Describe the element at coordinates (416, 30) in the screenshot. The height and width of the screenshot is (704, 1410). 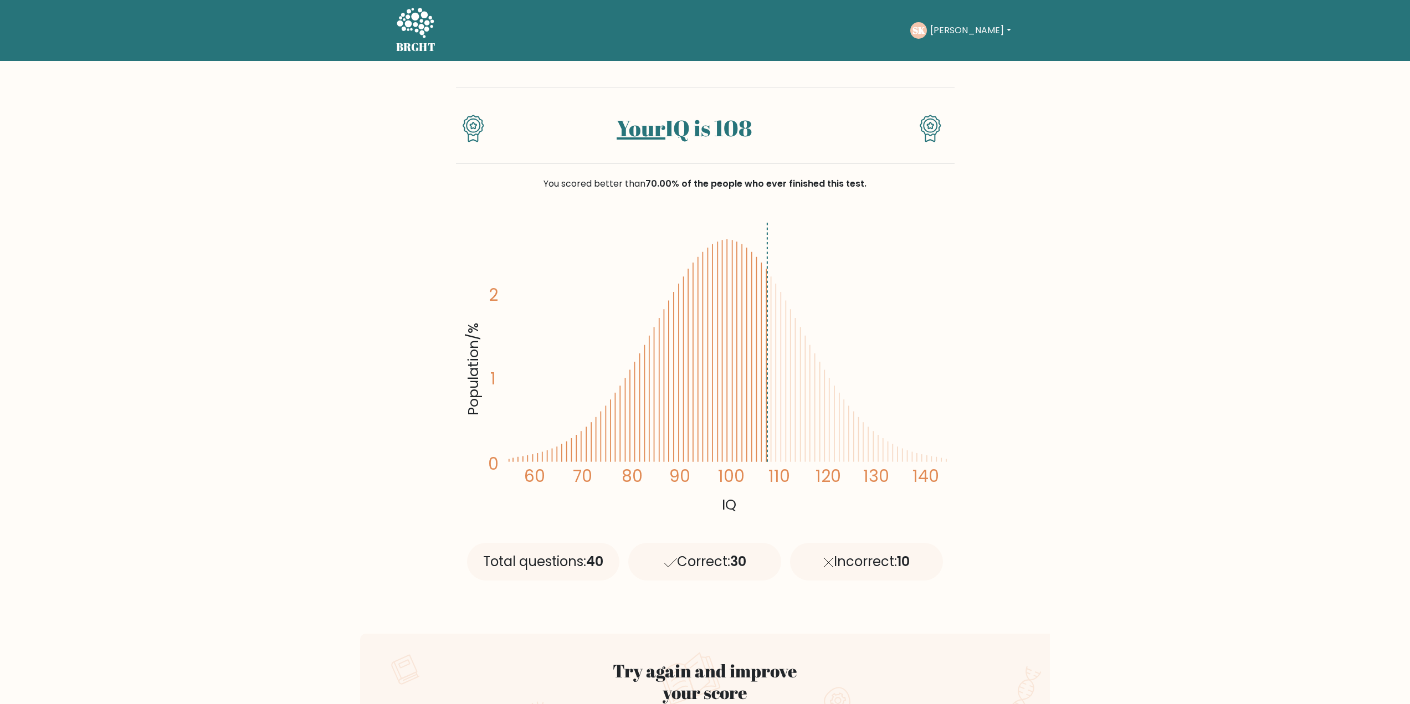
I see `a: BRGHT` at that location.